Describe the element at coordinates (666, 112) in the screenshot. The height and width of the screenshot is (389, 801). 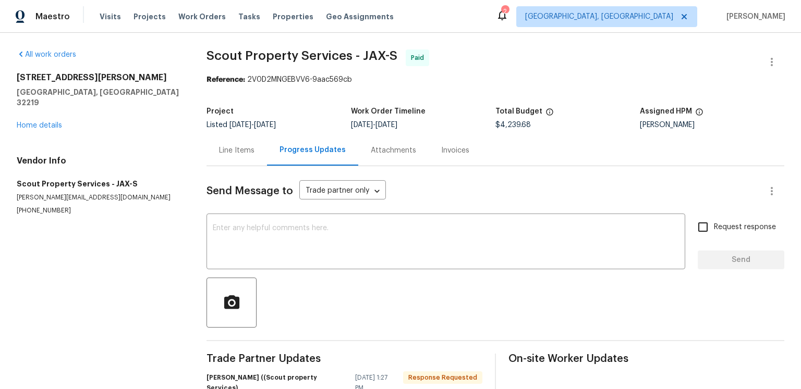
I see `h5: Assigned HPM` at that location.